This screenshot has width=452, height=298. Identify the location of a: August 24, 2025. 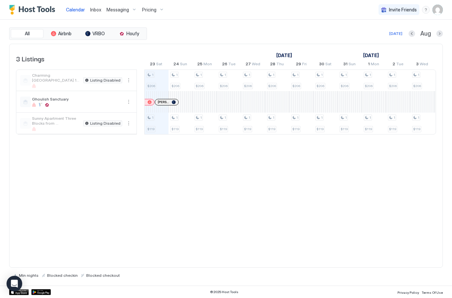
(180, 65).